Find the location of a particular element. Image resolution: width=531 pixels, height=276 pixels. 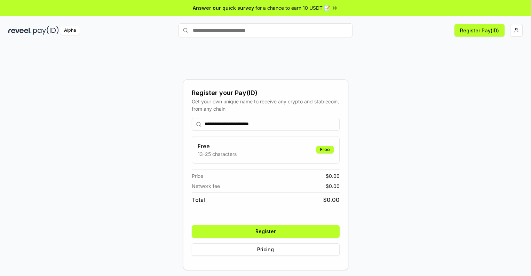

h3: Free is located at coordinates (217, 146).